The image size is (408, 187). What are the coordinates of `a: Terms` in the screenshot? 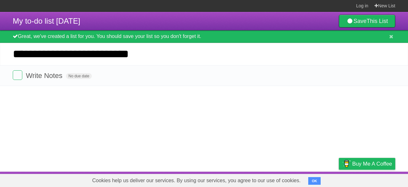 It's located at (316, 179).